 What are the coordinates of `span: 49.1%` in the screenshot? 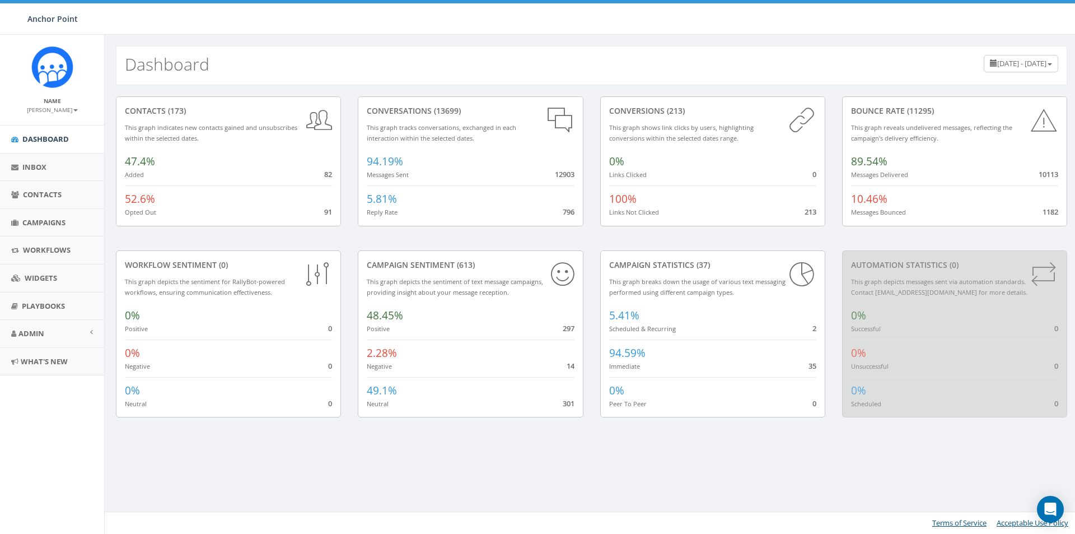 It's located at (382, 390).